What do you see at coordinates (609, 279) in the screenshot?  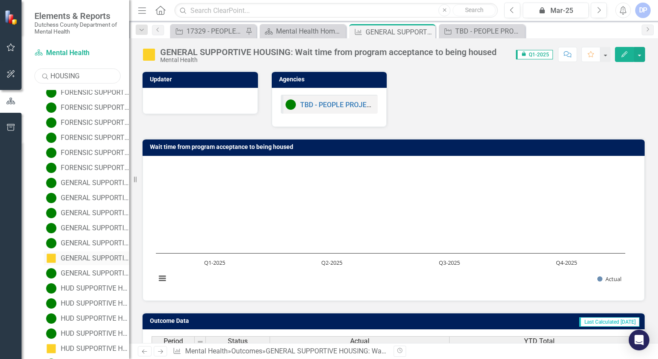 I see `button: Show Actual` at bounding box center [609, 279].